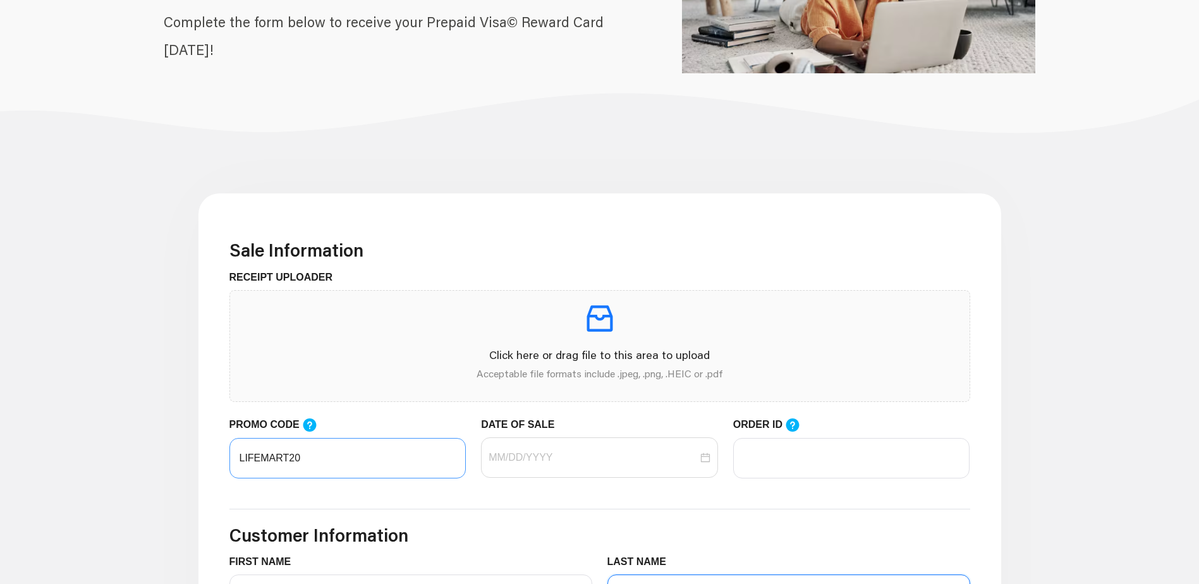 The image size is (1199, 584). What do you see at coordinates (286, 277) in the screenshot?
I see `label: RECEIPT UPLOADER` at bounding box center [286, 277].